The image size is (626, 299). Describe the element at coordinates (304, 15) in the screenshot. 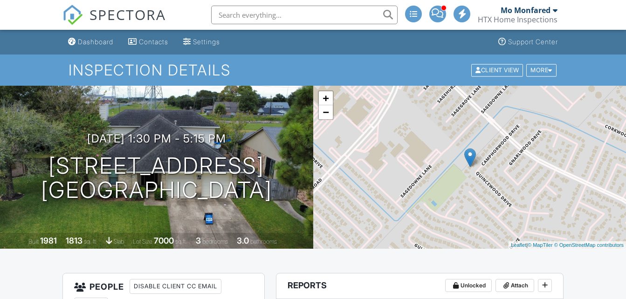

I see `input: Search everything...` at that location.